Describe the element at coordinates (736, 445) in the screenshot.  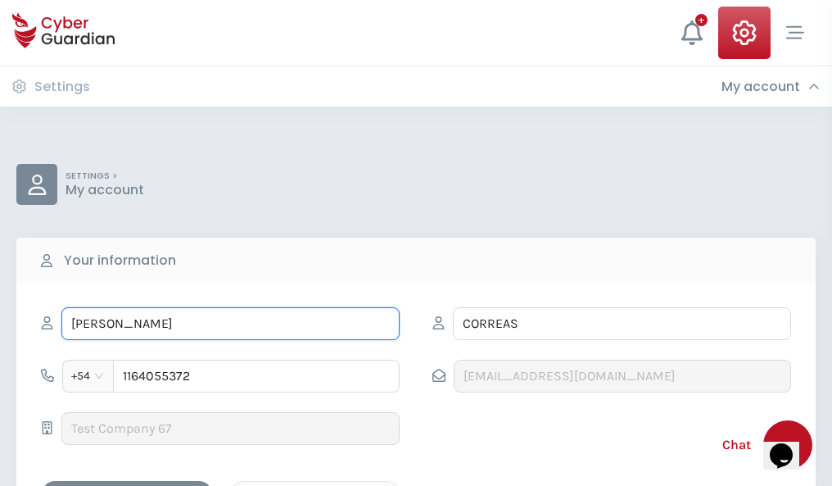
I see `span: Chat` at that location.